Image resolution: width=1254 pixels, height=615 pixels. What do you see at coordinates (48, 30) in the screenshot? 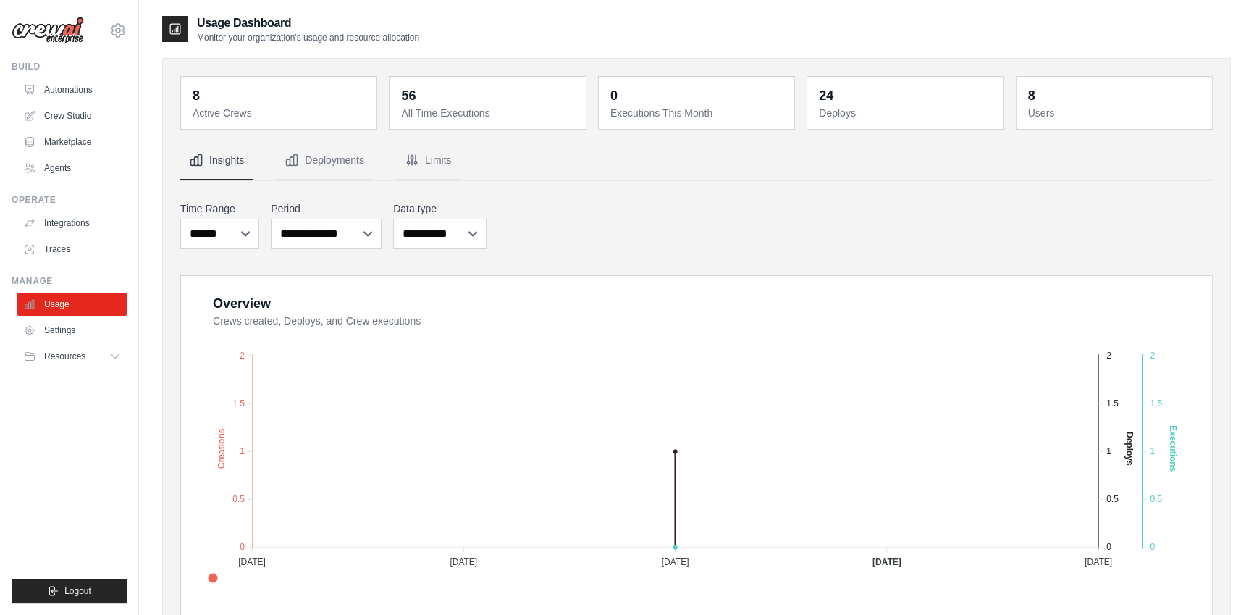
I see `img: Logo` at bounding box center [48, 30].